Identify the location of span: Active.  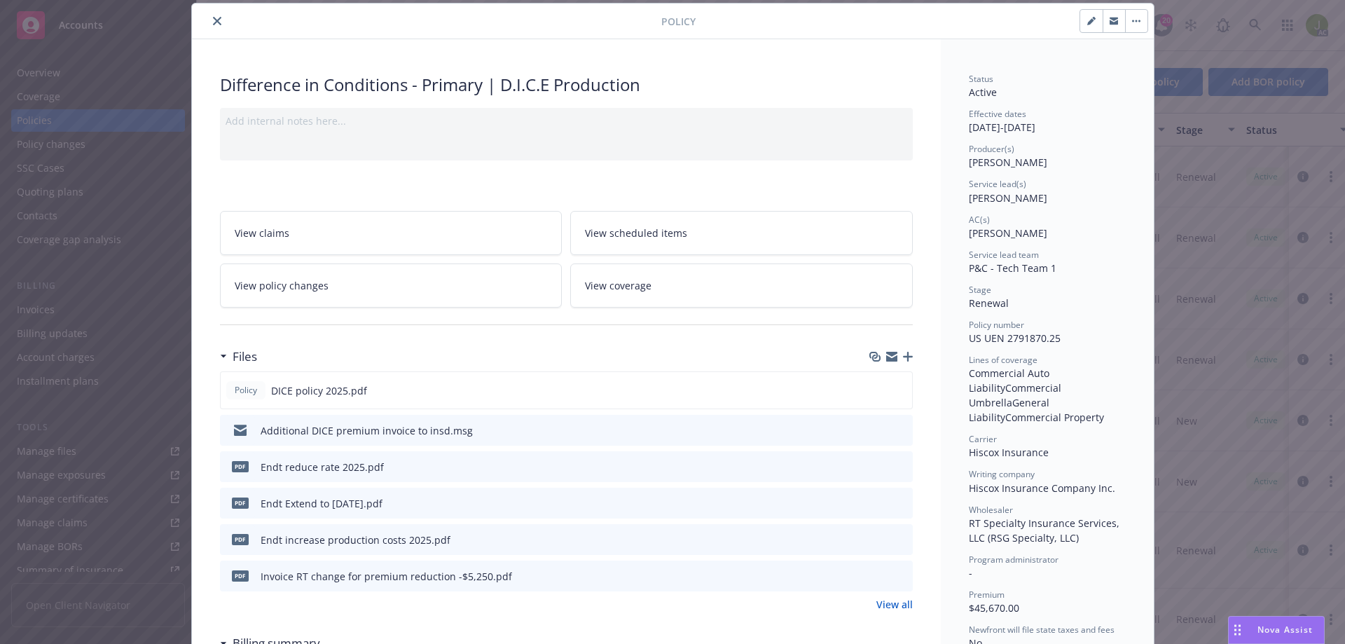
(983, 92).